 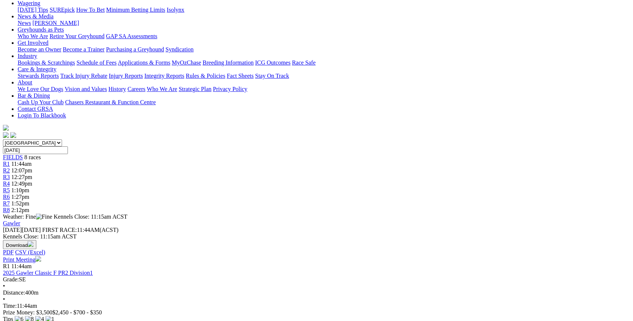 What do you see at coordinates (324, 10) in the screenshot?
I see `div: Wagering` at bounding box center [324, 10].